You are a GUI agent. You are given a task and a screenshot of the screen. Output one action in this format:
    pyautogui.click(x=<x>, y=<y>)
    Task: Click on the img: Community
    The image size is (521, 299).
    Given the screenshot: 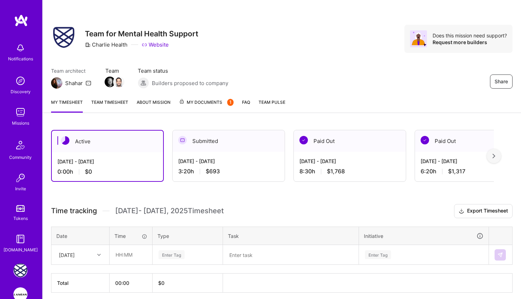 What is the action you would take?
    pyautogui.click(x=20, y=145)
    